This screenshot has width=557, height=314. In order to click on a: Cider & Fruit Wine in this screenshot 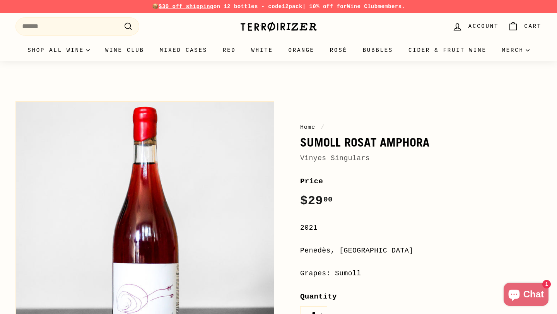, I will do `click(448, 50)`.